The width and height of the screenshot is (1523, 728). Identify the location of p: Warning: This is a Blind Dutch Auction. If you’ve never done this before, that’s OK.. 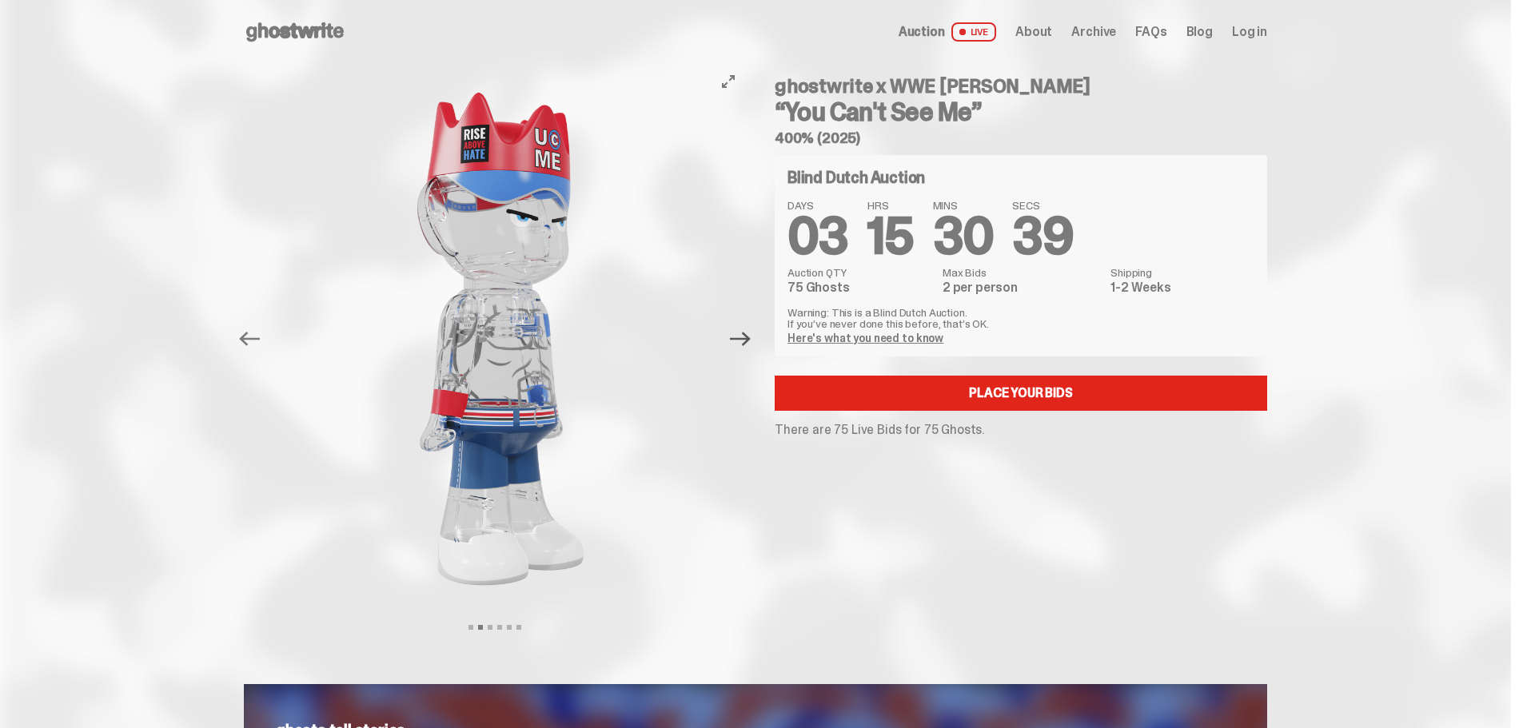
(1021, 318).